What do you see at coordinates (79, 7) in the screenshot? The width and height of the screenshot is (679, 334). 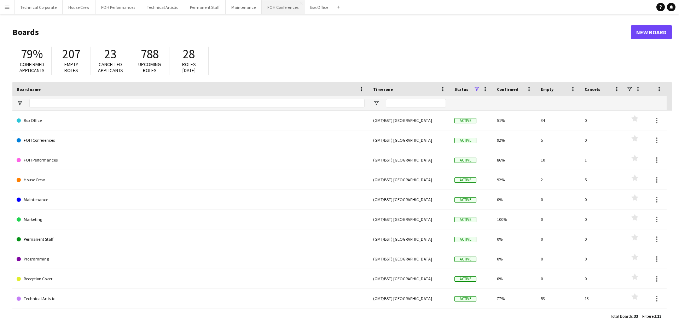 I see `button: House Crew` at bounding box center [79, 7].